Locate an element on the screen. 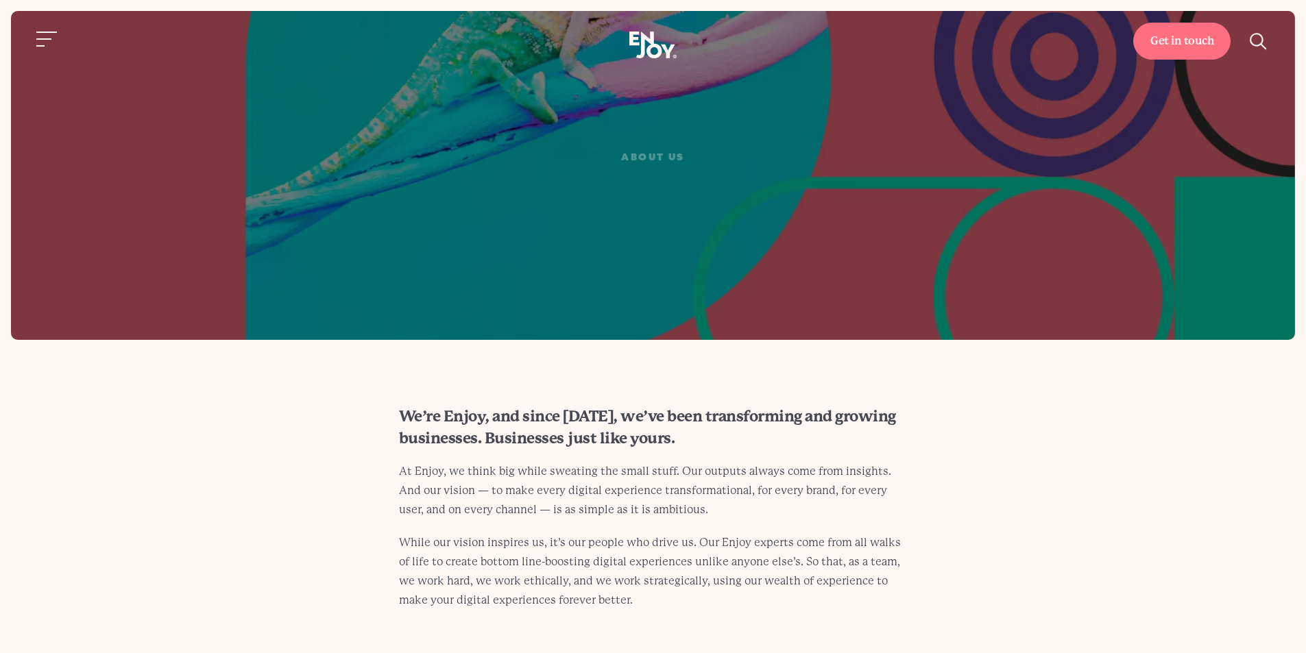 The height and width of the screenshot is (653, 1306). p: While our vision inspires us, it’s our people who drive us. Our Enjoy experts come from all walks... is located at coordinates (653, 572).